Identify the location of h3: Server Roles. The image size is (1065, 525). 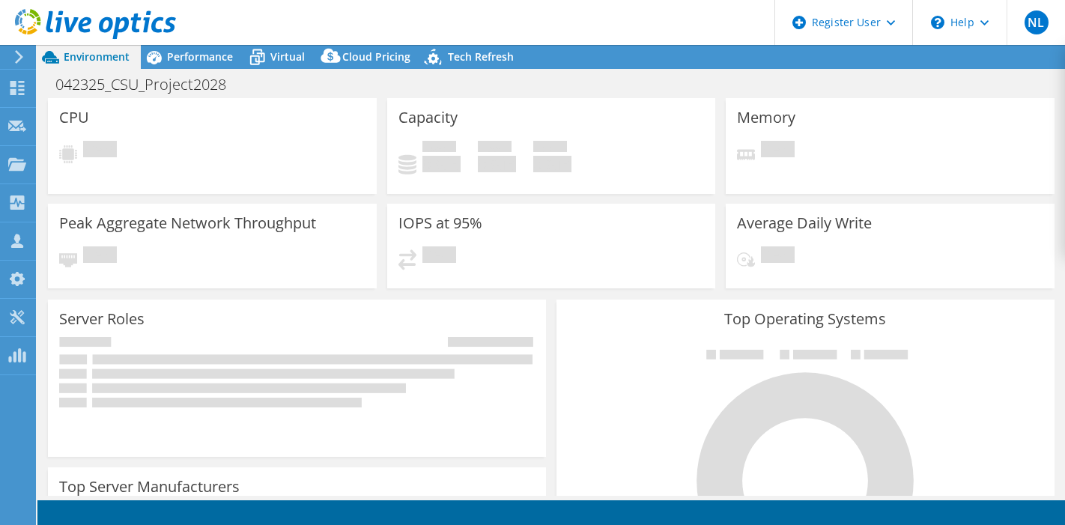
(102, 319).